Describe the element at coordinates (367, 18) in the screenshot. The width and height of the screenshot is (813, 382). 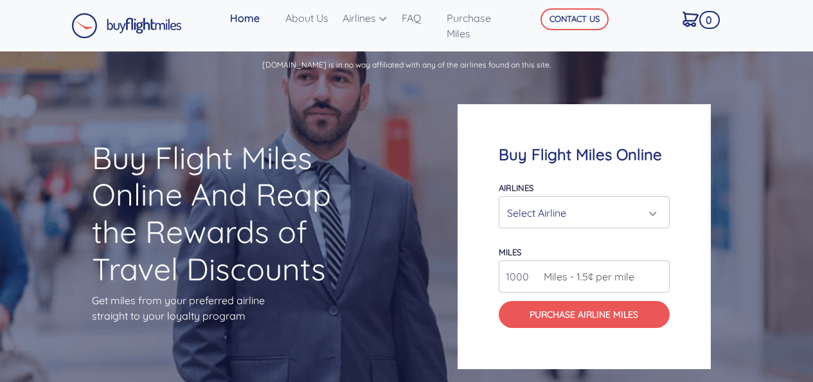
I see `a: Airlines` at that location.